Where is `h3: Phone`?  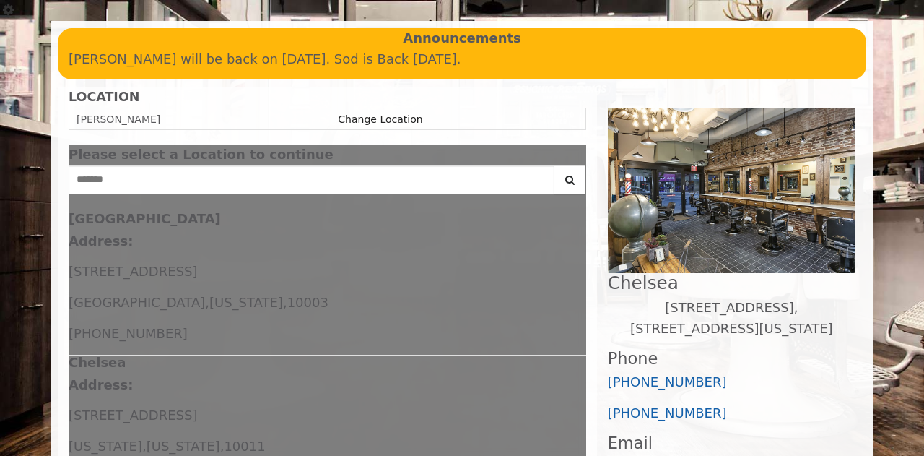
h3: Phone is located at coordinates (731, 358).